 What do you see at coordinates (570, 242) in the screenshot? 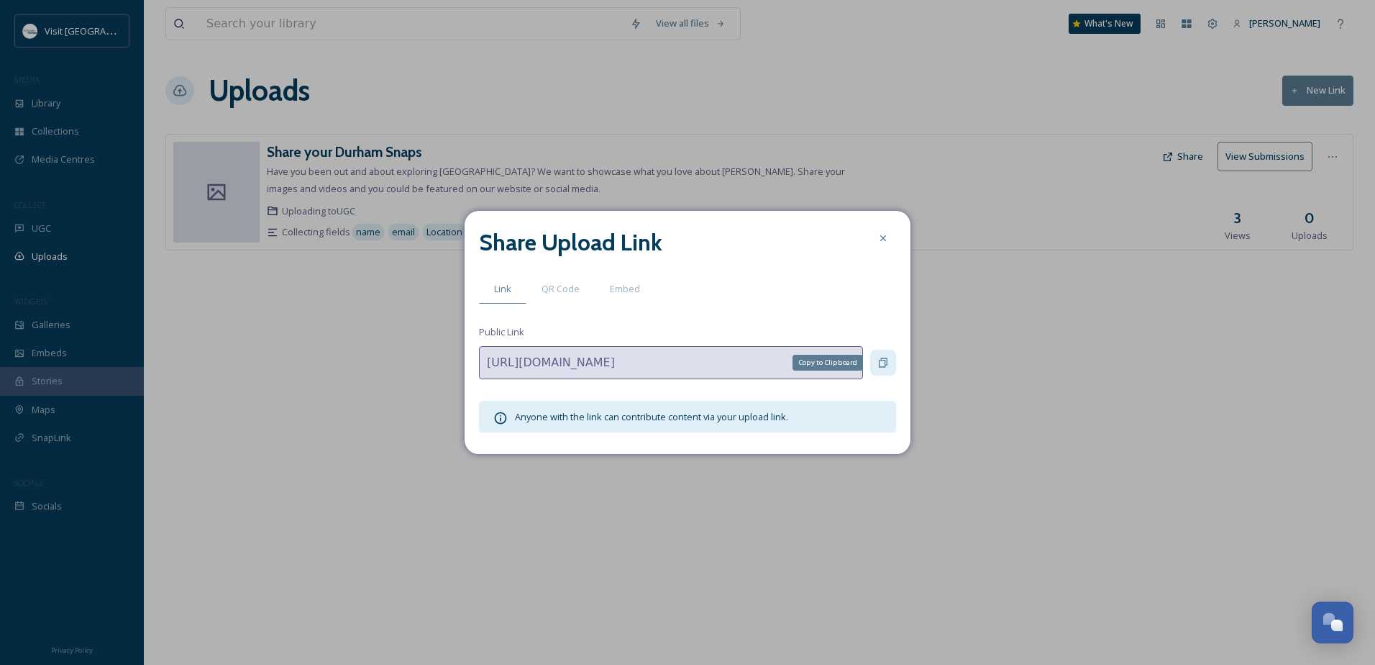
I see `h2: Share Upload Link` at bounding box center [570, 242].